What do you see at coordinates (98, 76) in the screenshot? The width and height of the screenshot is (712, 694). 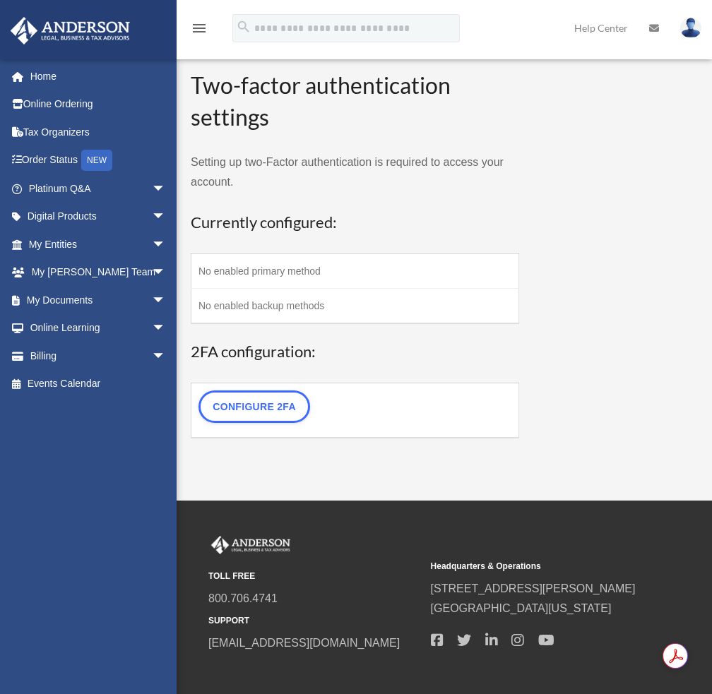 I see `a: Home` at bounding box center [98, 76].